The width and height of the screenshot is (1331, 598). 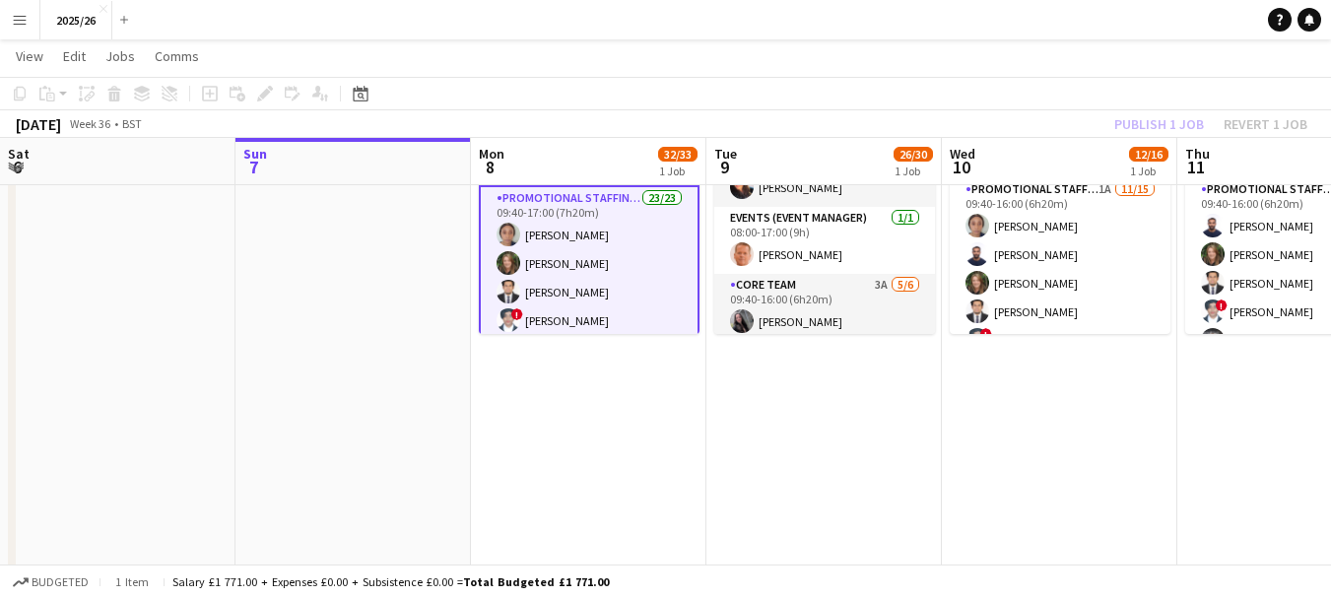 I want to click on div: 08:00-17:00 (9h)12/16Edinburgh Freshers Edinburgh Freshers2 RolesEvents (Event Manager)1/108:00-1..., so click(x=1060, y=188).